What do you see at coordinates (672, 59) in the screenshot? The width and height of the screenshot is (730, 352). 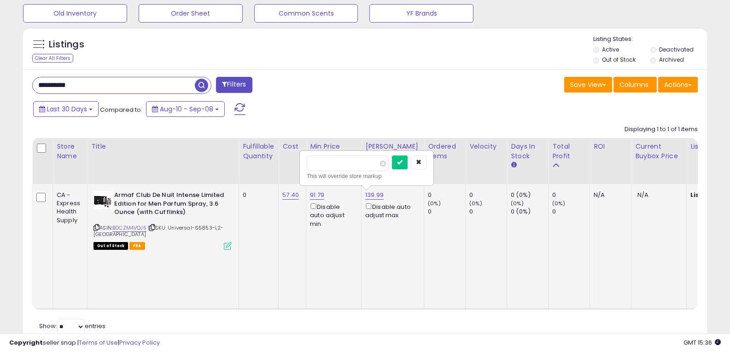 I see `label: Archived` at bounding box center [672, 59].